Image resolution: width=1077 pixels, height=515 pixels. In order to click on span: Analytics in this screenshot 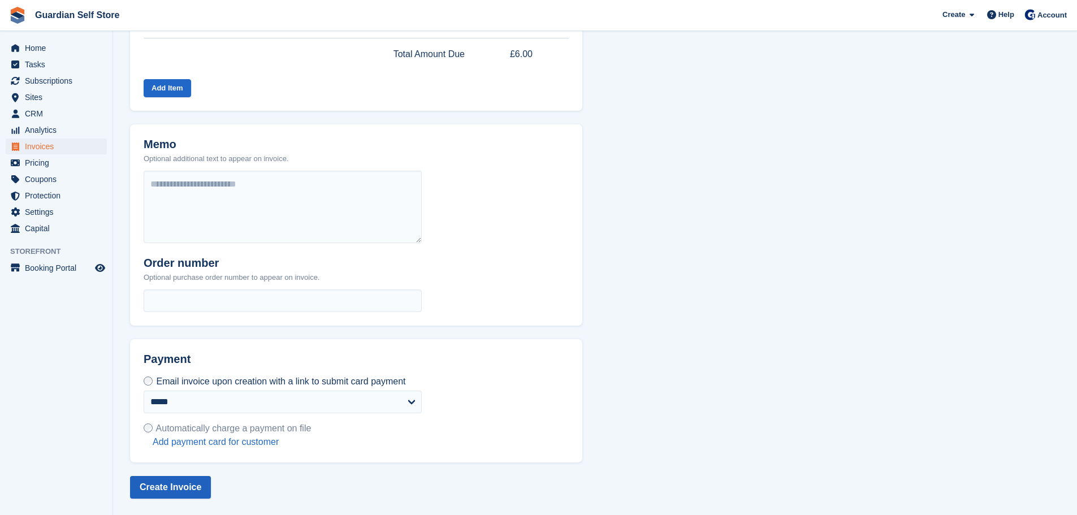, I will do `click(59, 130)`.